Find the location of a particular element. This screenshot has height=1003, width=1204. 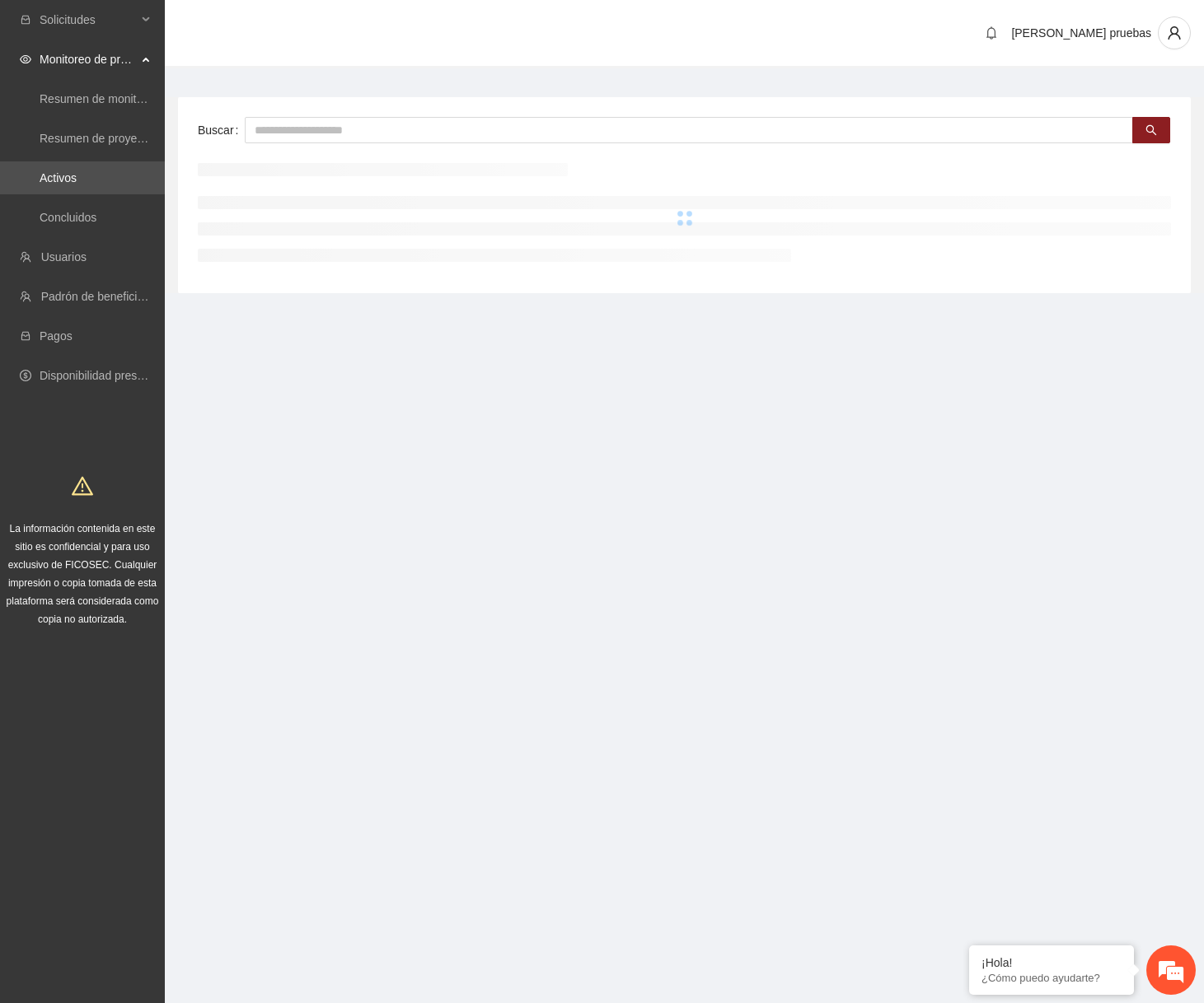

a: Resumen de proyectos aprobados is located at coordinates (128, 138).